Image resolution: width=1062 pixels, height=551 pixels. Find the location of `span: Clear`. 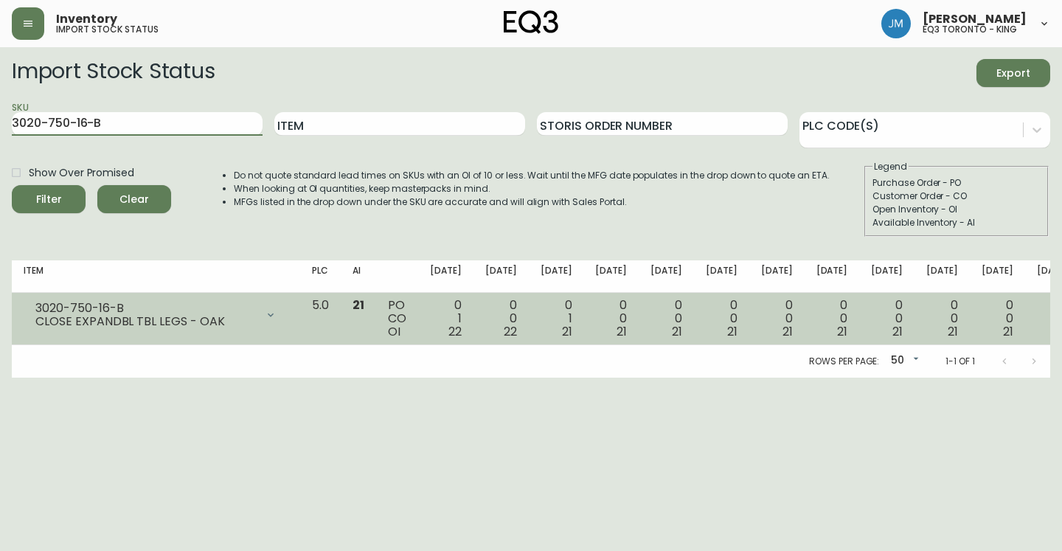

span: Clear is located at coordinates (134, 199).